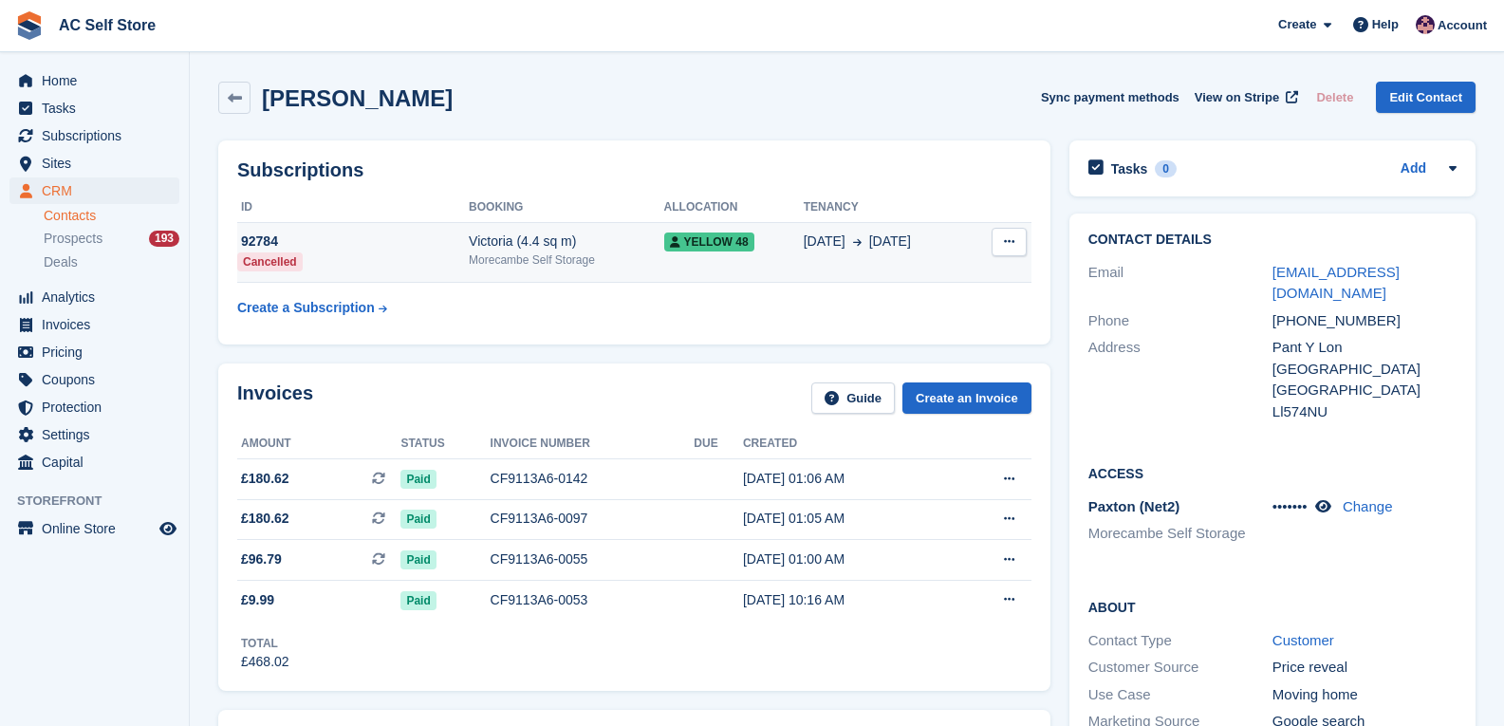 This screenshot has width=1504, height=726. Describe the element at coordinates (61, 262) in the screenshot. I see `span: Deals` at that location.